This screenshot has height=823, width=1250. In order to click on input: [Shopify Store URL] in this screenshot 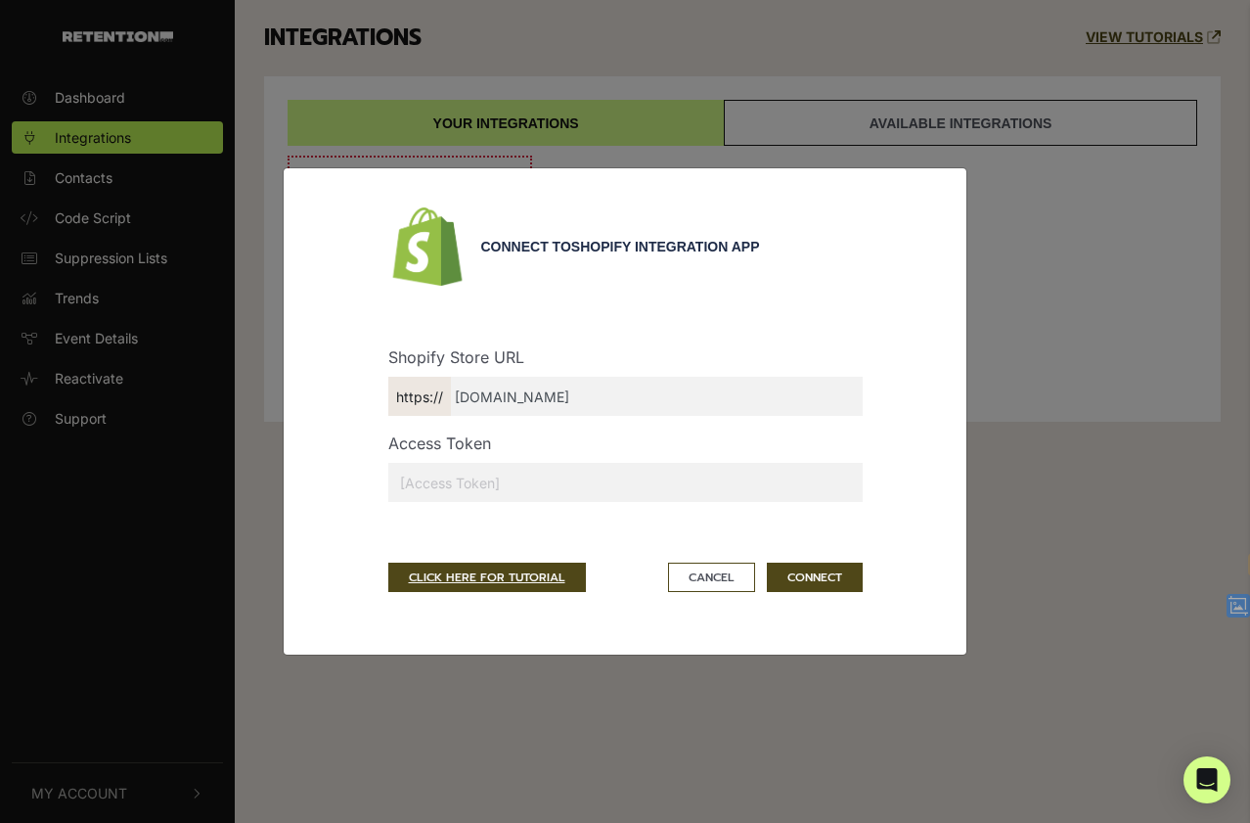, I will do `click(625, 396)`.